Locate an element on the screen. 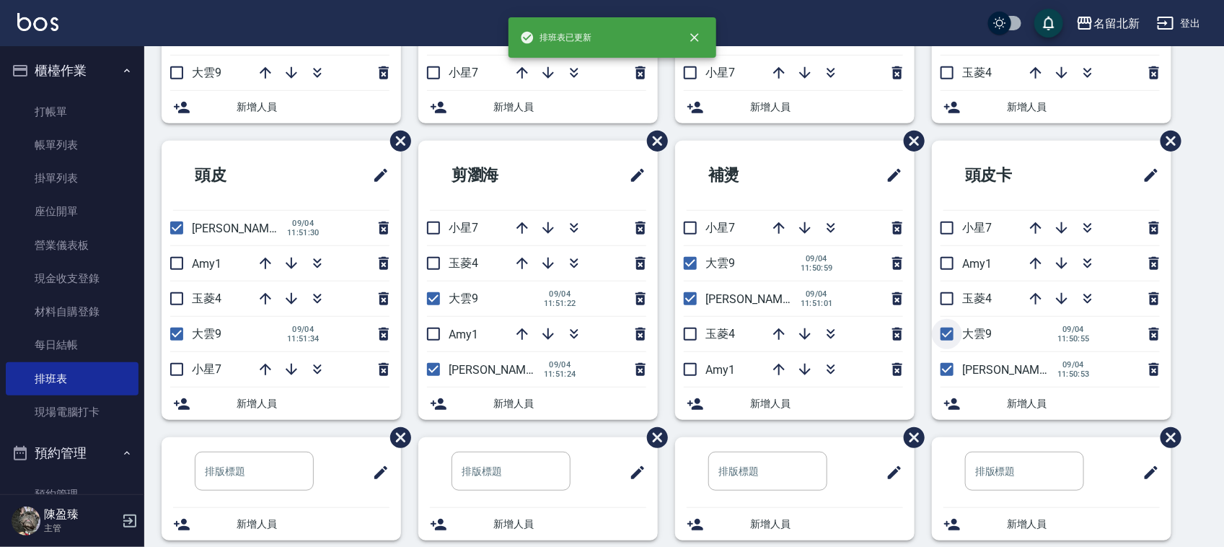  button: close is located at coordinates (695, 38).